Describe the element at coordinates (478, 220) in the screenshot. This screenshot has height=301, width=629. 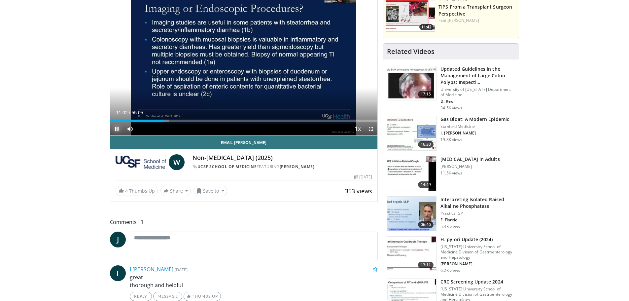
I see `p: F. Florido` at that location.